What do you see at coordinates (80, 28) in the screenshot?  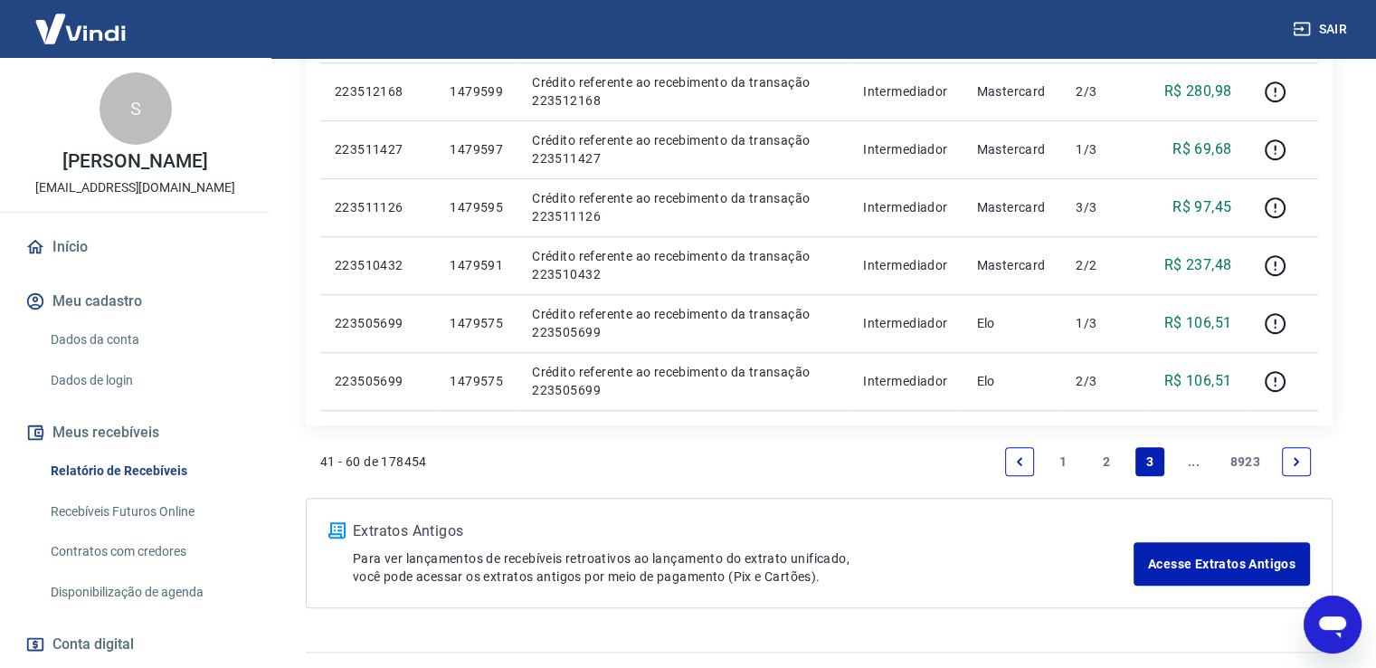 I see `img: Vindi` at bounding box center [80, 28].